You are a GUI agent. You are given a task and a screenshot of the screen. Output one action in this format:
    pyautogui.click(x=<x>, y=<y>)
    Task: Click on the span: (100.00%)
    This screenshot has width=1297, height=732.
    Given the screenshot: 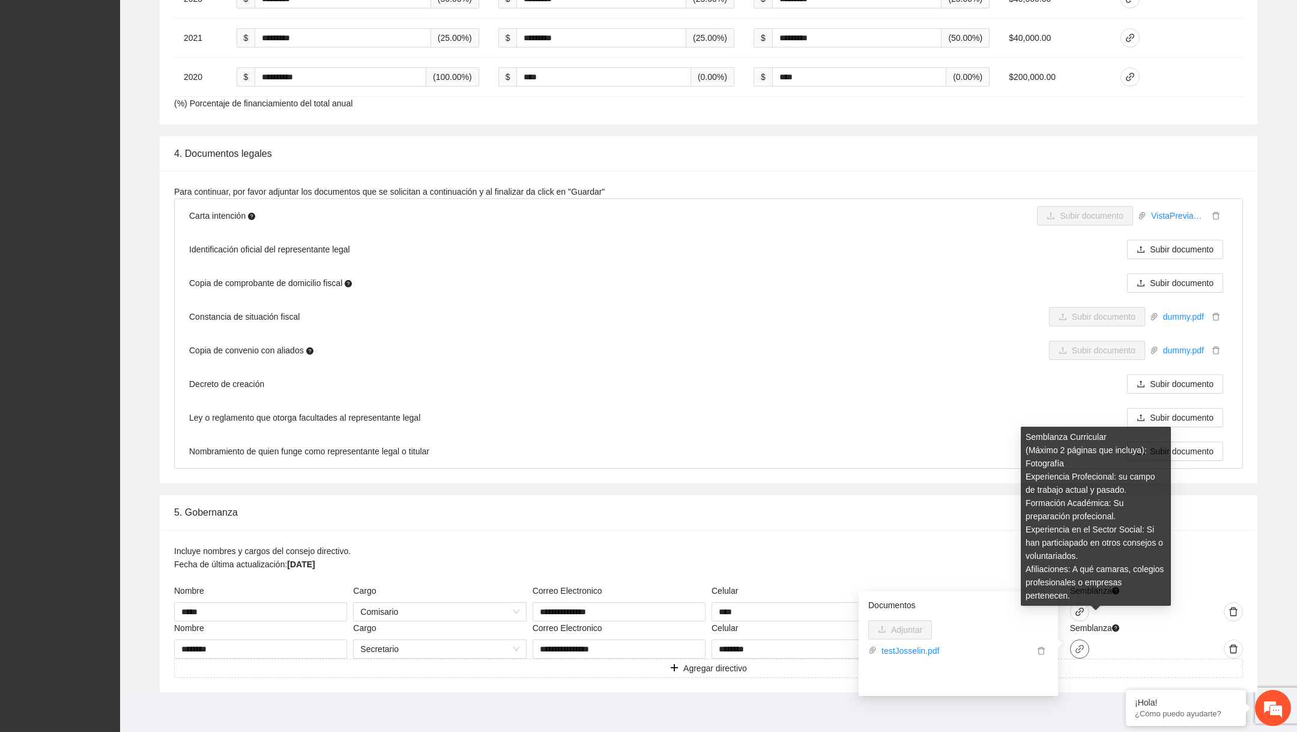 What is the action you would take?
    pyautogui.click(x=453, y=77)
    